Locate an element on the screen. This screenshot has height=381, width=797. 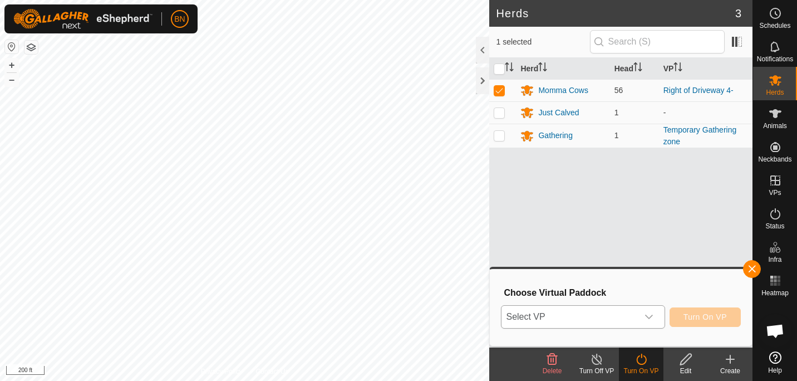
span: Animals is located at coordinates (775, 126).